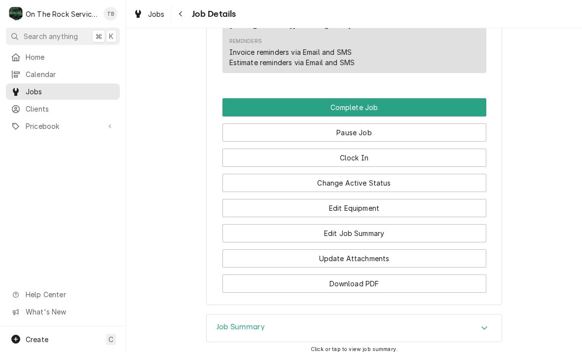 This screenshot has width=582, height=352. What do you see at coordinates (37, 339) in the screenshot?
I see `span: Create` at bounding box center [37, 339].